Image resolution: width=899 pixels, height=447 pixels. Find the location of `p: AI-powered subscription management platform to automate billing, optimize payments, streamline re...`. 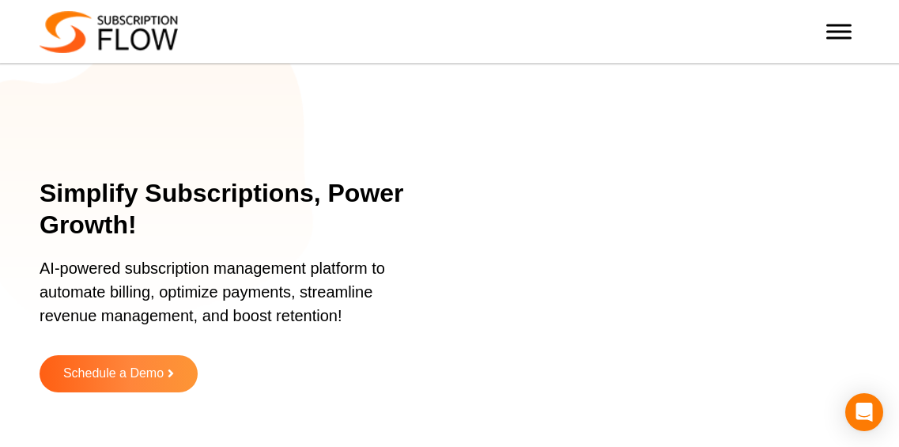

p: AI-powered subscription management platform to automate billing, optimize payments, streamline re... is located at coordinates (214, 300).